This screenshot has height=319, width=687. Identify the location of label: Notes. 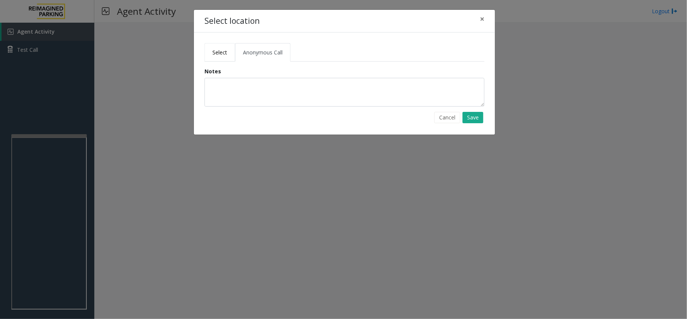
(213, 71).